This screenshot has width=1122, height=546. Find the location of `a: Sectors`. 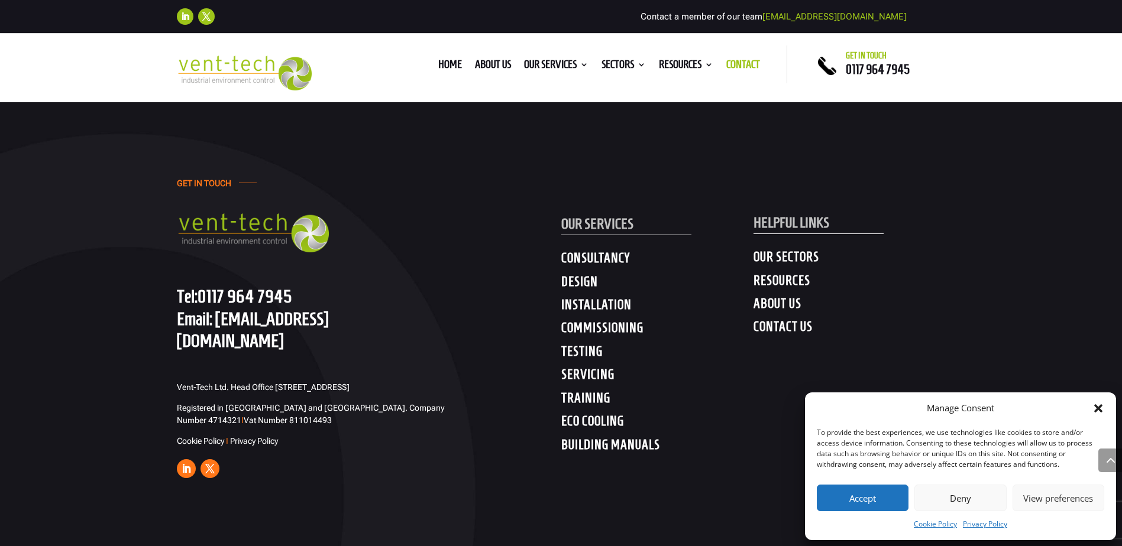

a: Sectors is located at coordinates (623, 67).